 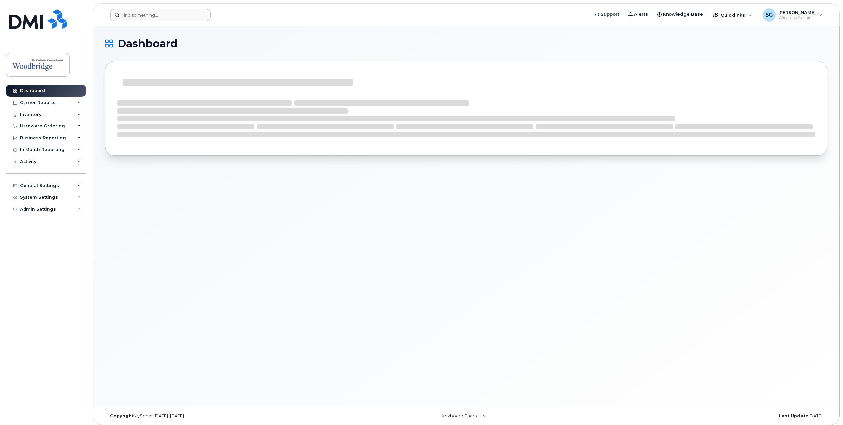 What do you see at coordinates (794, 416) in the screenshot?
I see `strong: Last Update` at bounding box center [794, 416].